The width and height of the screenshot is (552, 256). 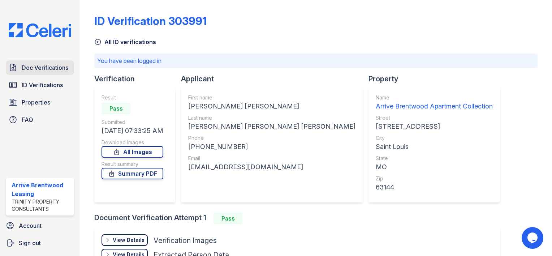 I want to click on div: Street, so click(x=434, y=118).